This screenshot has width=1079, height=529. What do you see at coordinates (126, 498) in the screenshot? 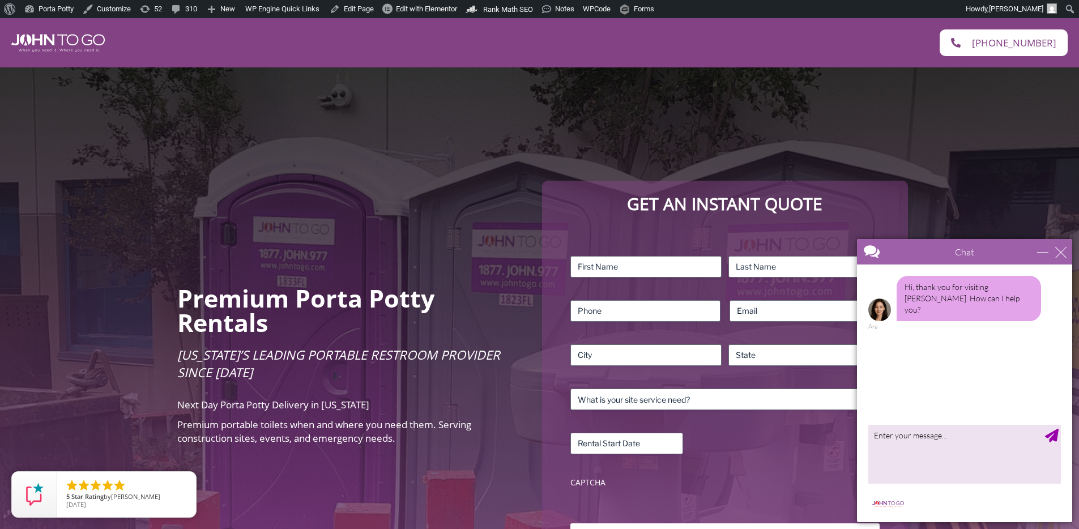
I see `span: by` at bounding box center [126, 498].